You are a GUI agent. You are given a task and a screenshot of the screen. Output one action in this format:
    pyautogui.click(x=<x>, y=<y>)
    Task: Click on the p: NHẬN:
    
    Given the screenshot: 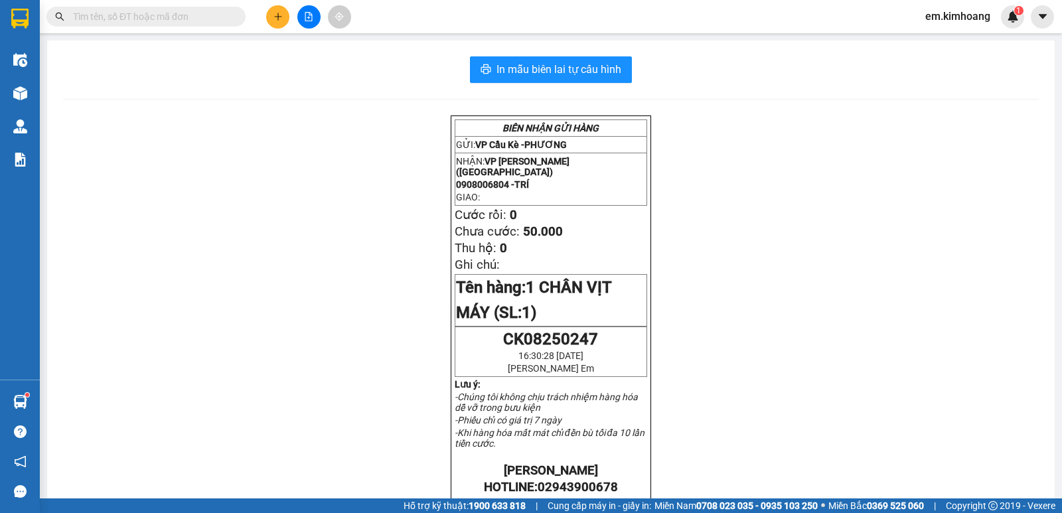 What is the action you would take?
    pyautogui.click(x=551, y=167)
    